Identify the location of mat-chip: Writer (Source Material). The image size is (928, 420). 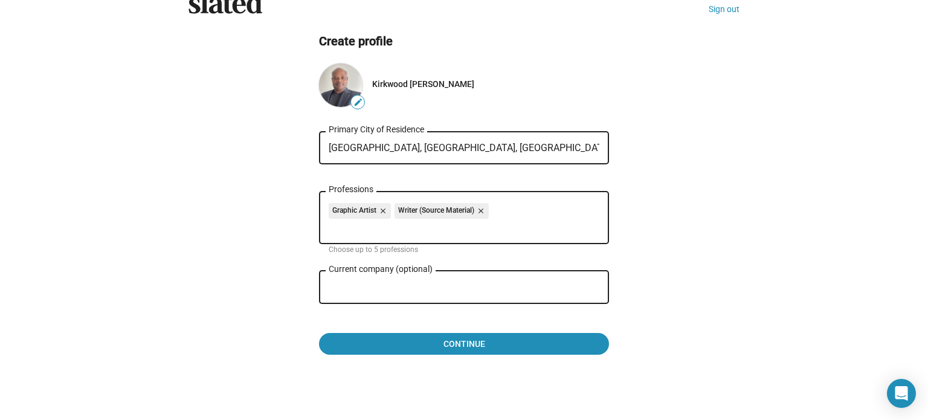
(442, 211).